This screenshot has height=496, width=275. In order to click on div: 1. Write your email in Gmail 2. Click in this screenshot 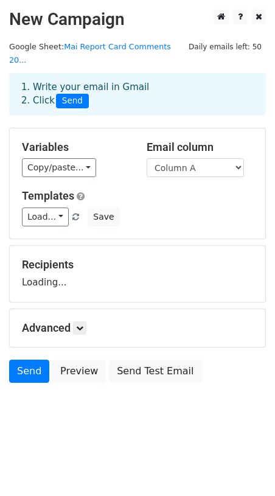, I will do `click(138, 94)`.